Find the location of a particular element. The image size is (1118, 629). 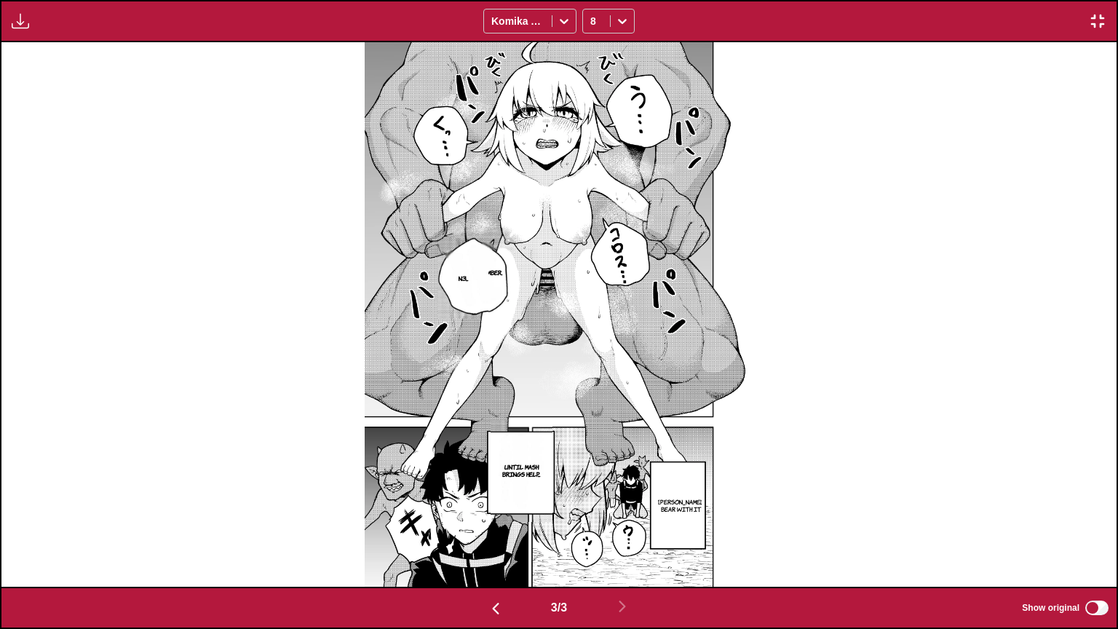

input: Show original is located at coordinates (1097, 608).